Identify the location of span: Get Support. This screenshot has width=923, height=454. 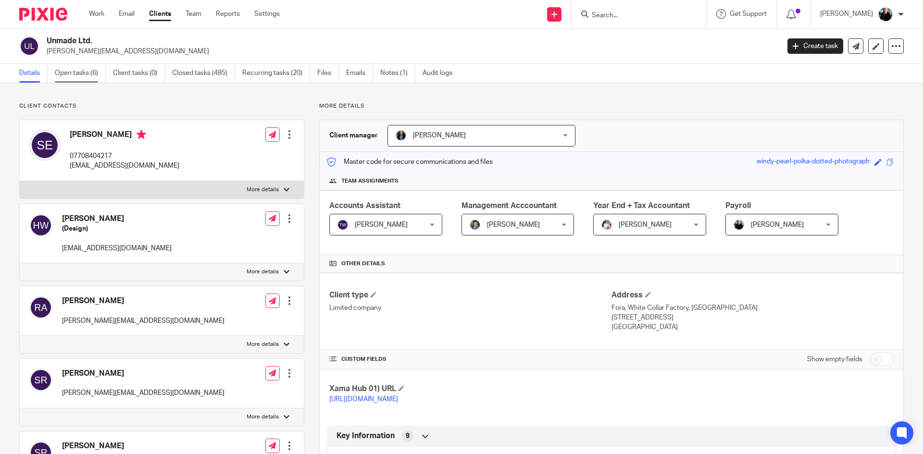
(748, 14).